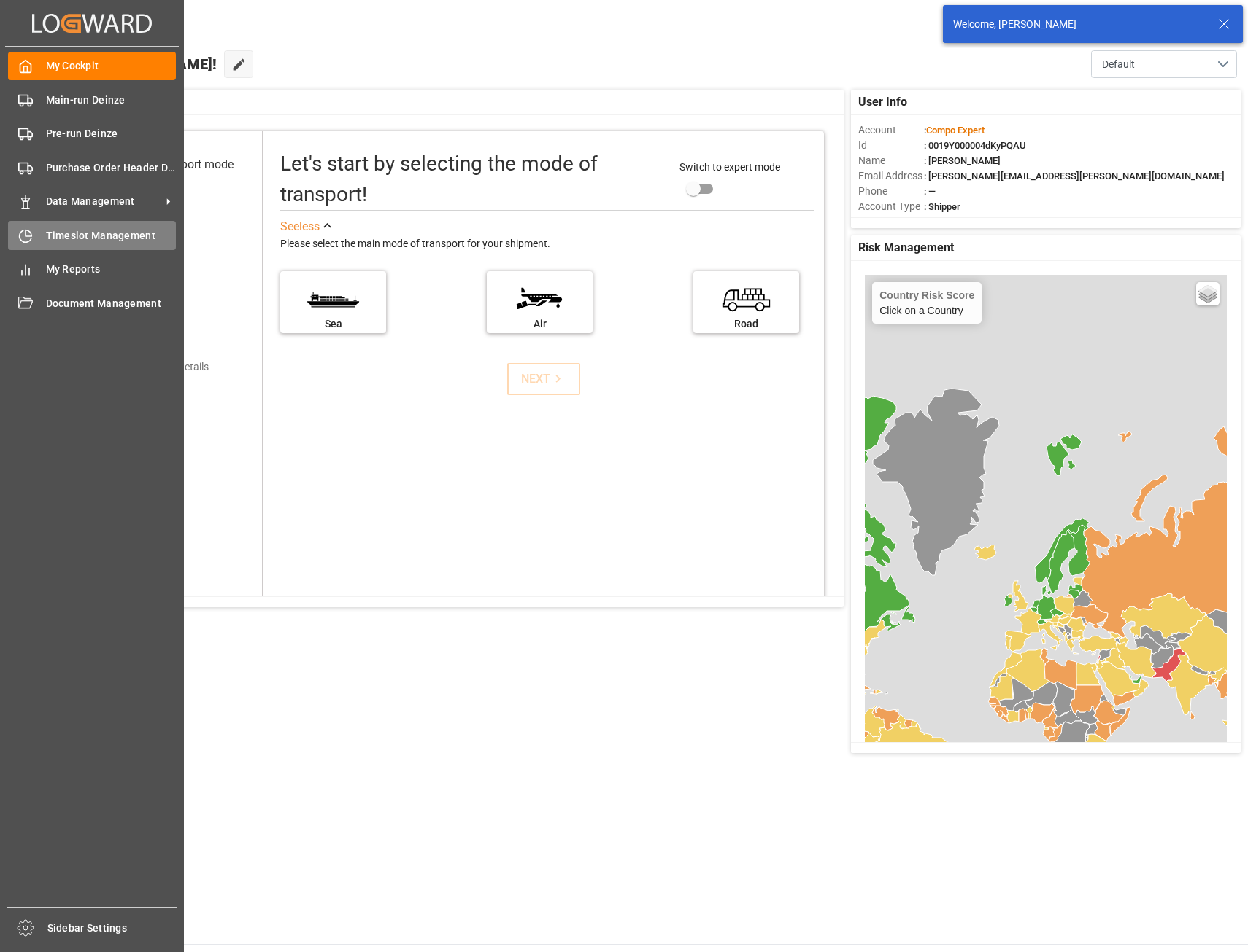 Image resolution: width=1248 pixels, height=952 pixels. What do you see at coordinates (543, 379) in the screenshot?
I see `button: NEXT` at bounding box center [543, 379].